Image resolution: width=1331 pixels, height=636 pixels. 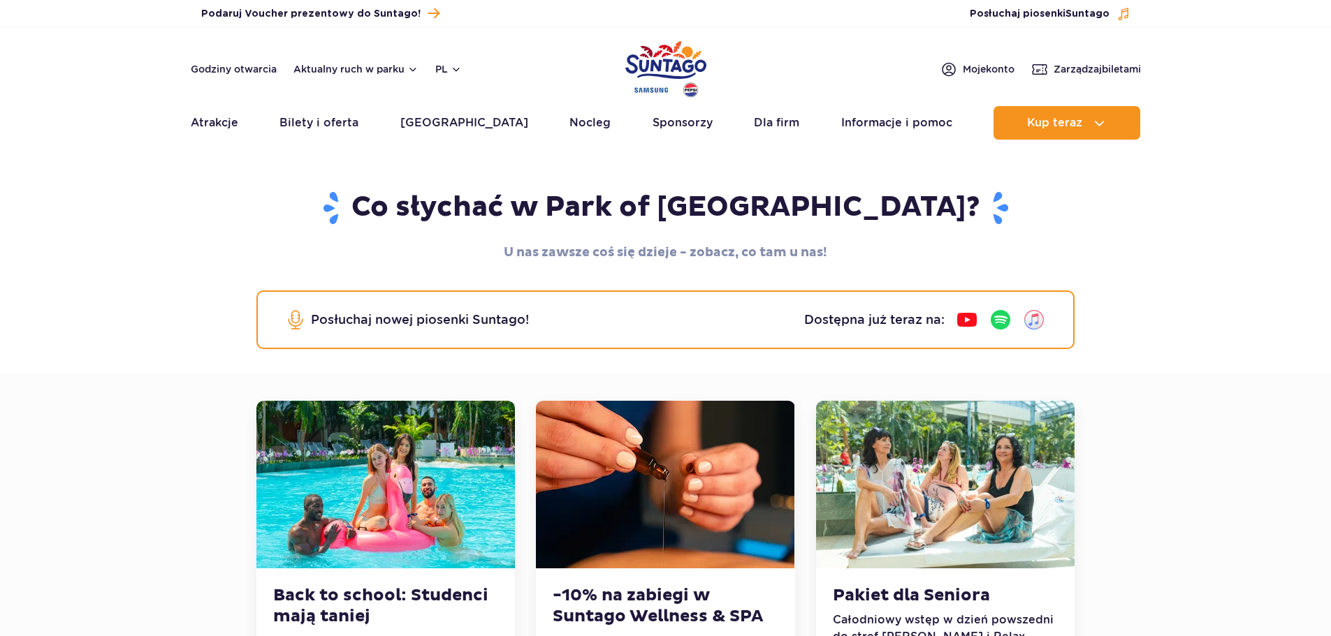 What do you see at coordinates (448, 69) in the screenshot?
I see `button: pl` at bounding box center [448, 69].